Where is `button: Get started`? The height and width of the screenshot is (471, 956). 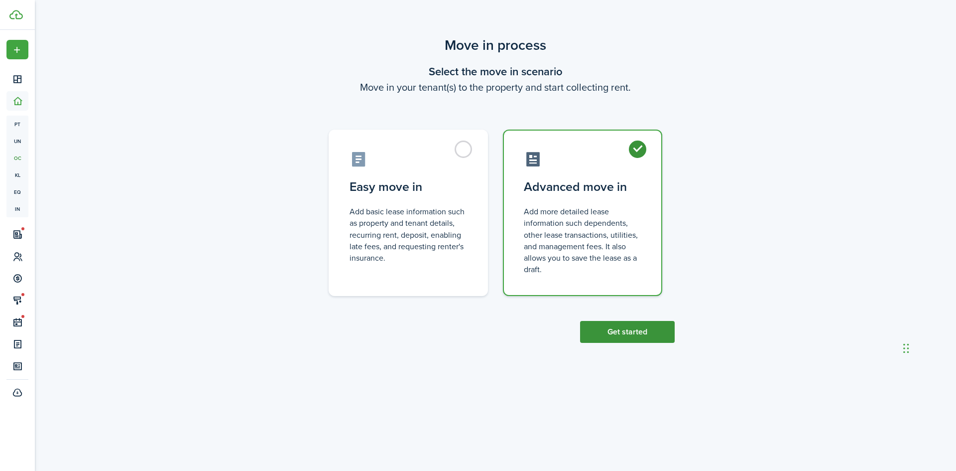
button: Get started is located at coordinates (628, 332).